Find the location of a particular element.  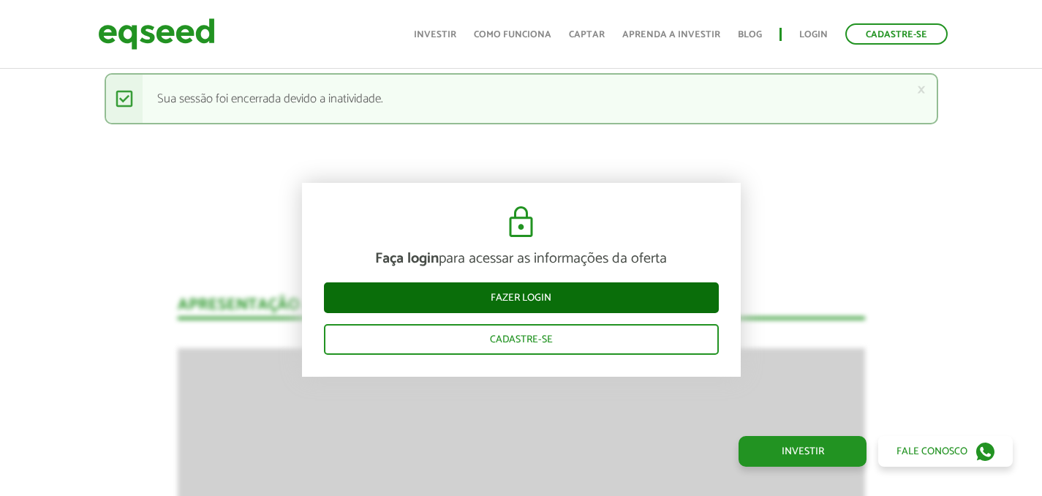

p: para acessar as informações da oferta is located at coordinates (521, 259).